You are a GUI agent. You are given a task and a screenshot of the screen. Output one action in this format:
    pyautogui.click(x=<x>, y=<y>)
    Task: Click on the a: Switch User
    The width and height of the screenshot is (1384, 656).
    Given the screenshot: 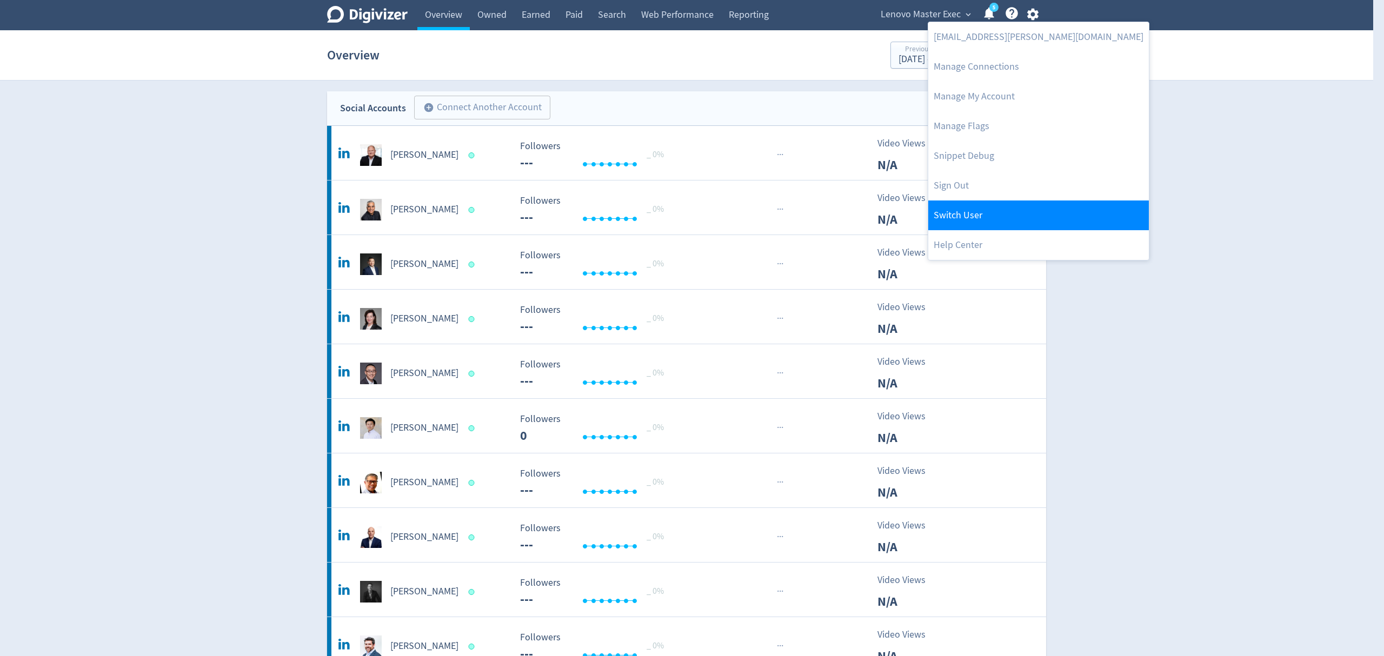 What is the action you would take?
    pyautogui.click(x=1039, y=215)
    